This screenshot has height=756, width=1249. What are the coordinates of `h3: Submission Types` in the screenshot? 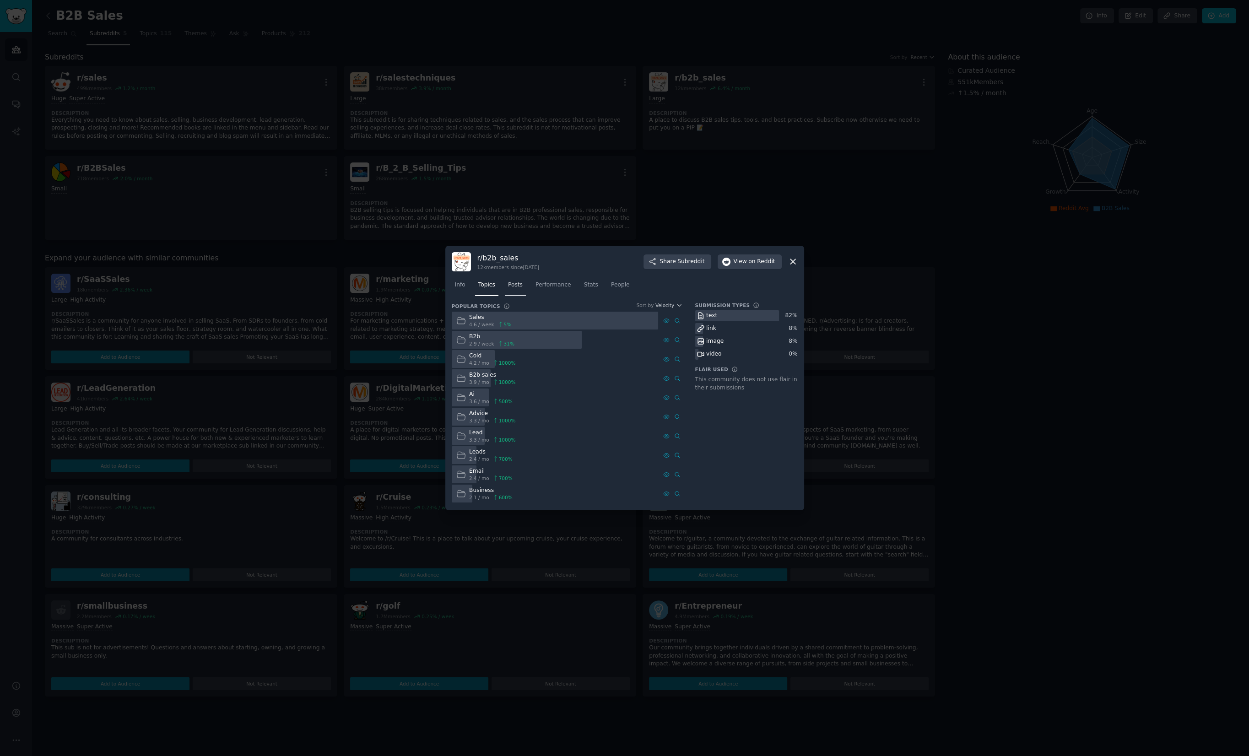 It's located at (723, 305).